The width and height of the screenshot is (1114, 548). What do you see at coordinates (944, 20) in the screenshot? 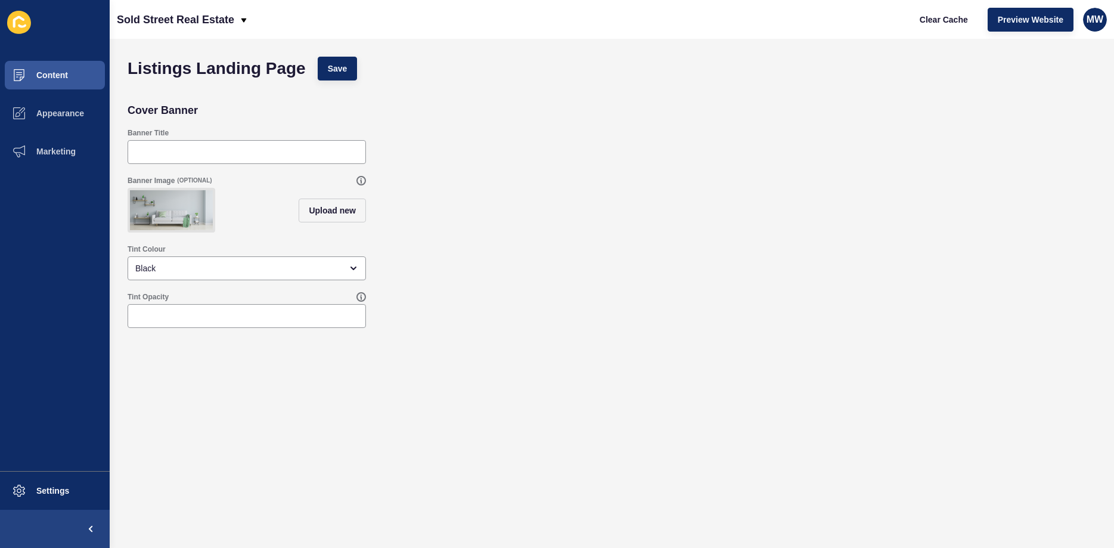
I see `button: Clear Cache` at bounding box center [944, 20].